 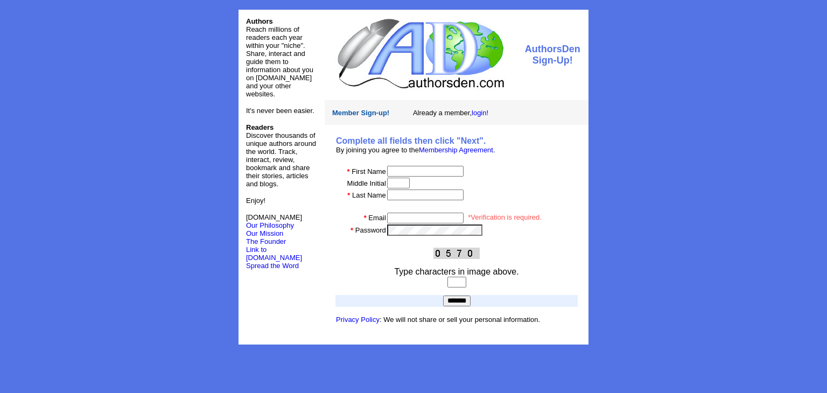 What do you see at coordinates (480, 112) in the screenshot?
I see `a: login!` at bounding box center [480, 112].